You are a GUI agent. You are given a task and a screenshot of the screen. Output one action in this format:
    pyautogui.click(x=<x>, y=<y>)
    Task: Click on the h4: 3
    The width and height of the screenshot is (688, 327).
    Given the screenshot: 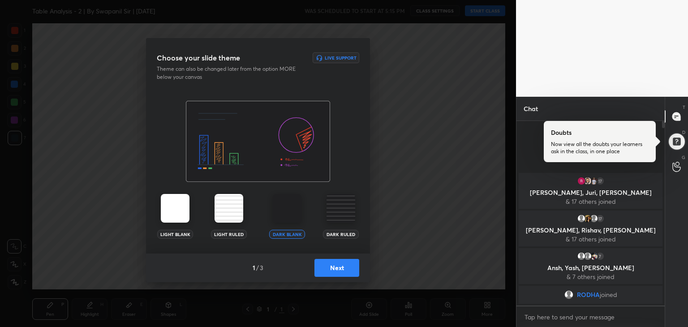 What is the action you would take?
    pyautogui.click(x=262, y=267)
    